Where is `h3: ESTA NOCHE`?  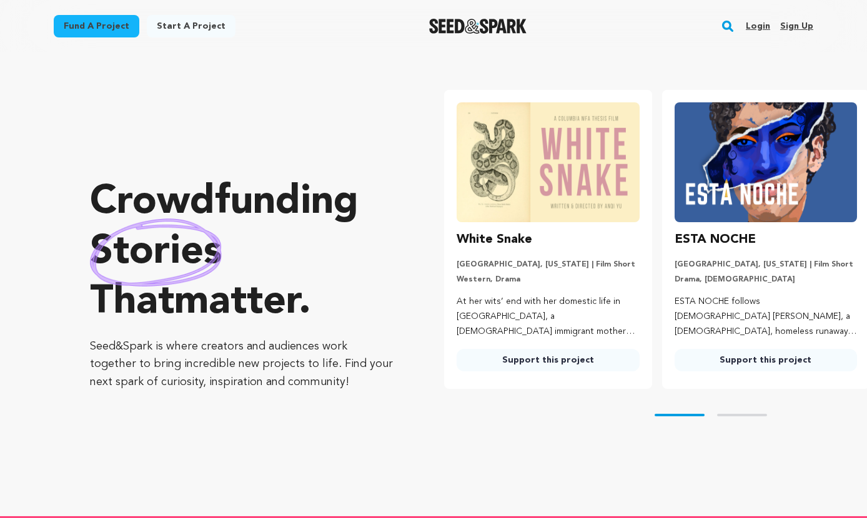
h3: ESTA NOCHE is located at coordinates (715, 240).